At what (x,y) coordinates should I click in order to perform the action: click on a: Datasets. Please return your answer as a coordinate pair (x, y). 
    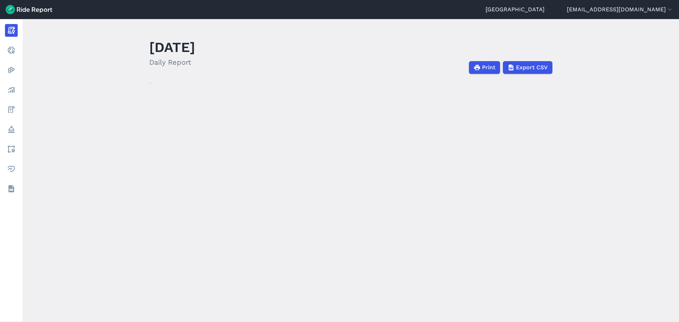
    Looking at the image, I should click on (11, 189).